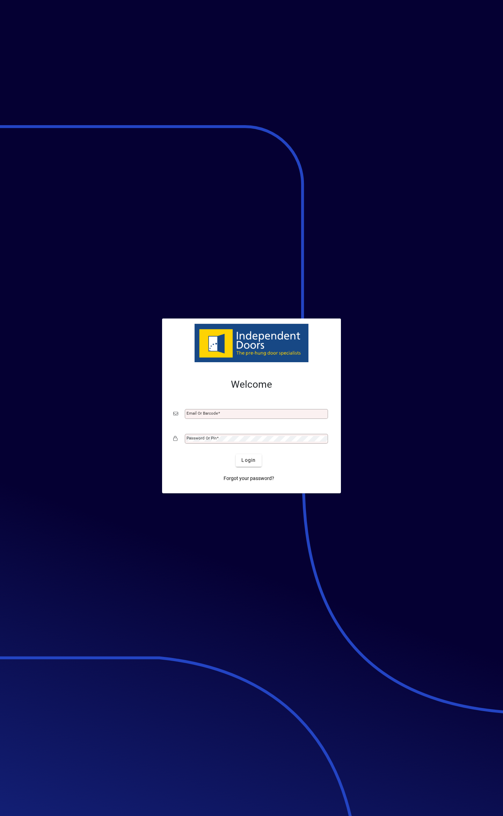 The width and height of the screenshot is (503, 816). Describe the element at coordinates (202, 438) in the screenshot. I see `mat-label: Password or Pin` at that location.